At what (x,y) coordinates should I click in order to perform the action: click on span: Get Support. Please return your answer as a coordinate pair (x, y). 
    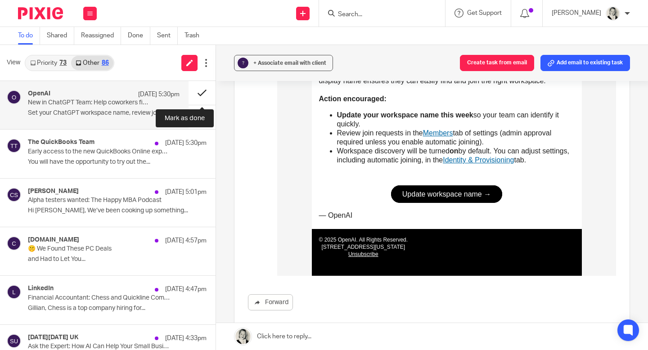
    Looking at the image, I should click on (485, 13).